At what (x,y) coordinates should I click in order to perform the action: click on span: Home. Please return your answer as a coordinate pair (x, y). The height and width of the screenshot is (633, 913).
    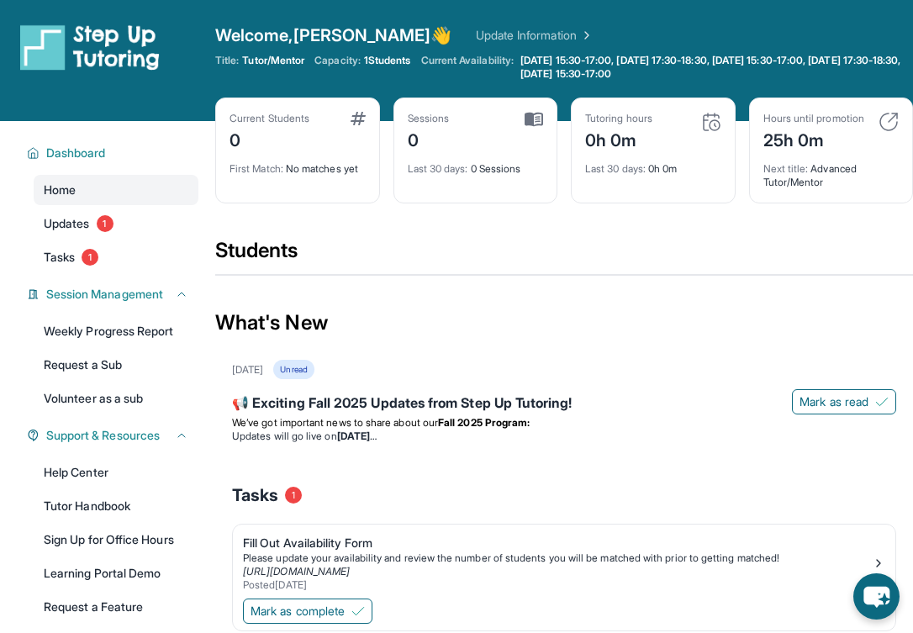
    Looking at the image, I should click on (60, 190).